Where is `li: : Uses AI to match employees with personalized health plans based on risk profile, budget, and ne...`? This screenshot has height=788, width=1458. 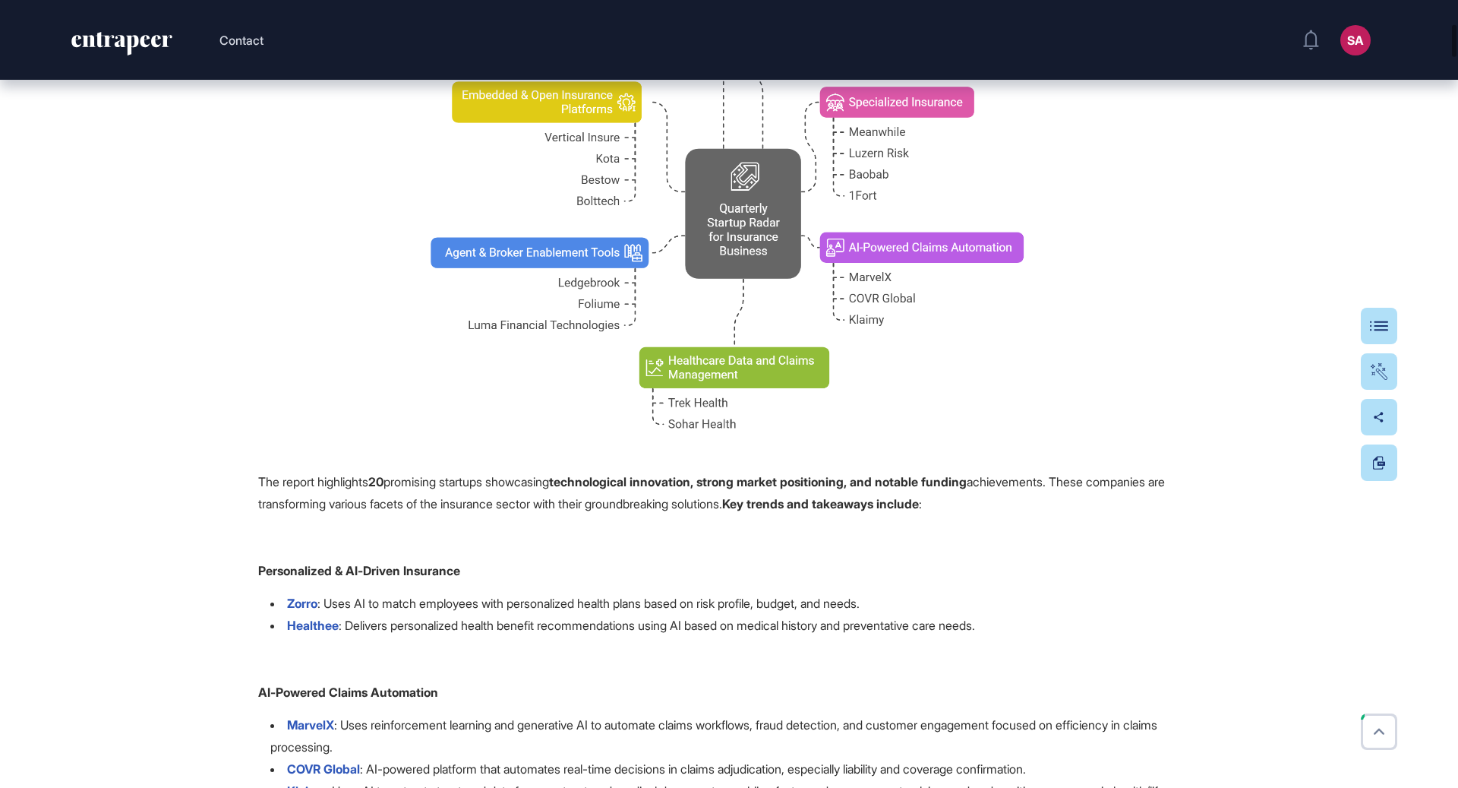
li: : Uses AI to match employees with personalized health plans based on risk profile, budget, and ne... is located at coordinates (735, 603).